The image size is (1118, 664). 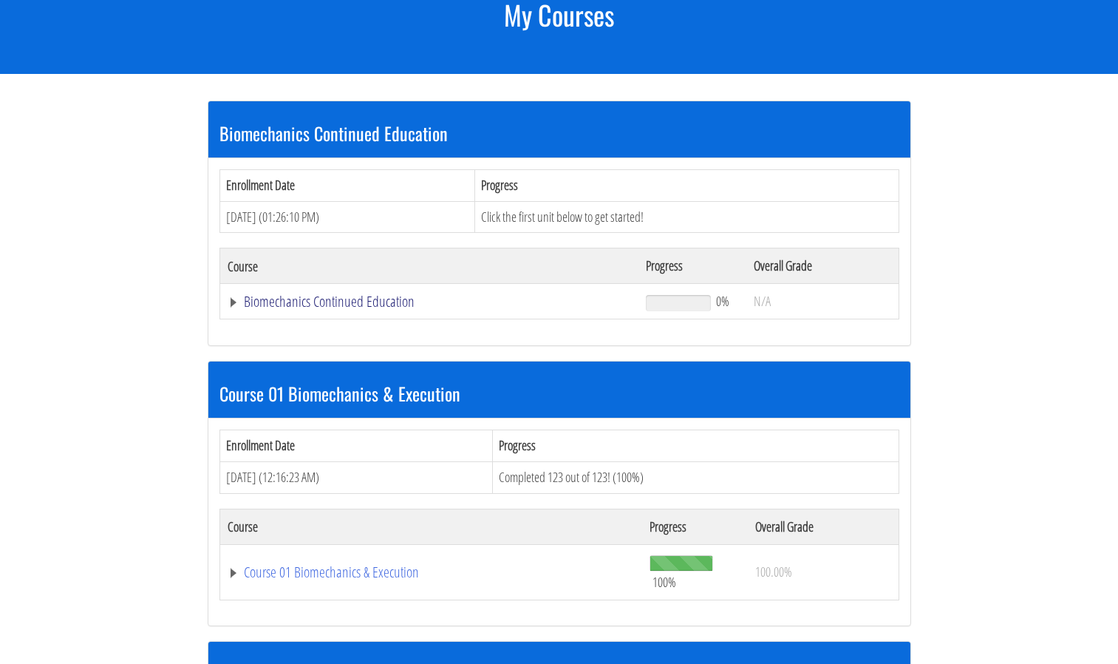 I want to click on a: Course 01 Biomechanics & Execution, so click(x=432, y=572).